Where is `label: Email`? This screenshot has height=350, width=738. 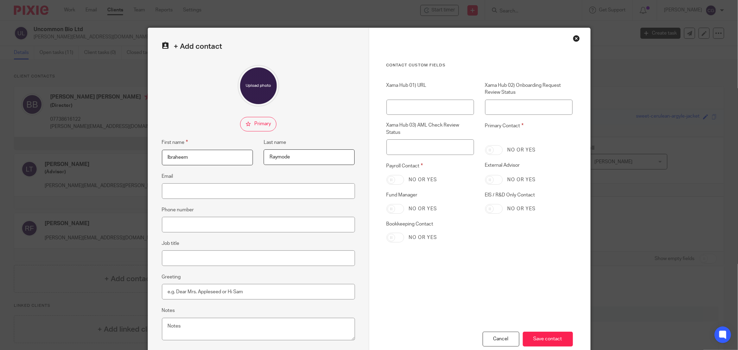 label: Email is located at coordinates (167, 176).